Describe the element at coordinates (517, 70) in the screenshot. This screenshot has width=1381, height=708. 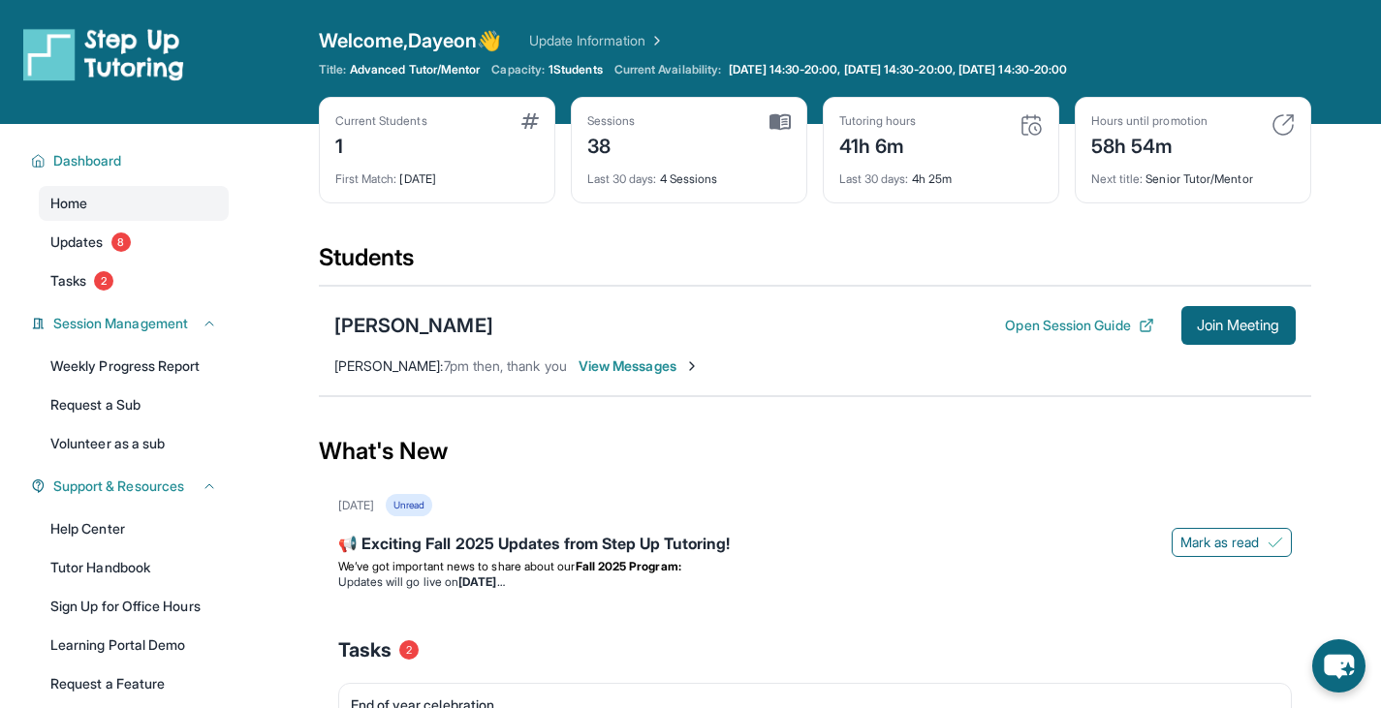
I see `span: Capacity:` at that location.